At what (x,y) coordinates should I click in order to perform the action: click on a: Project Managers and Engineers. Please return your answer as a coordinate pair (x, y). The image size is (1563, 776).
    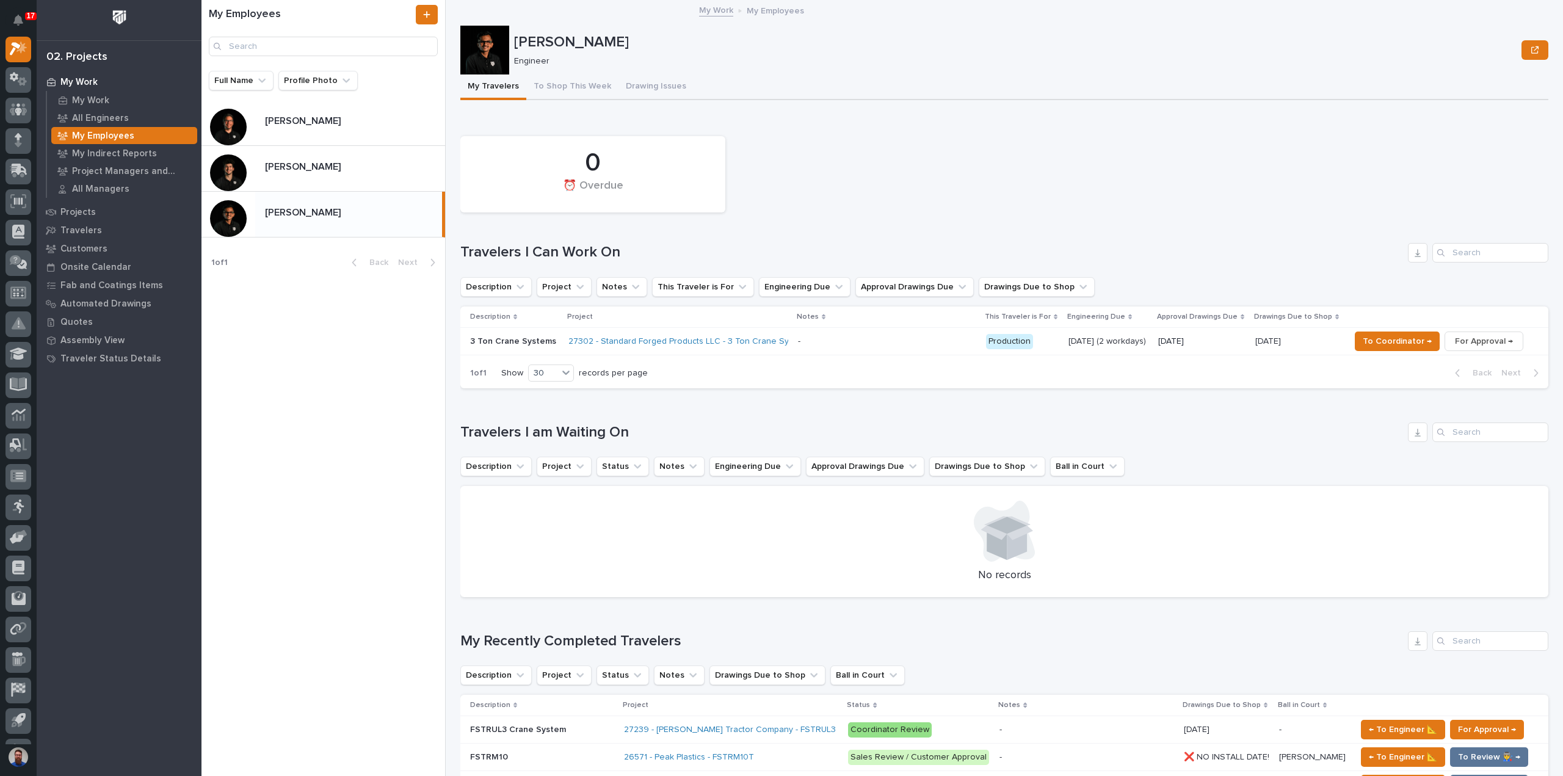
    Looking at the image, I should click on (124, 171).